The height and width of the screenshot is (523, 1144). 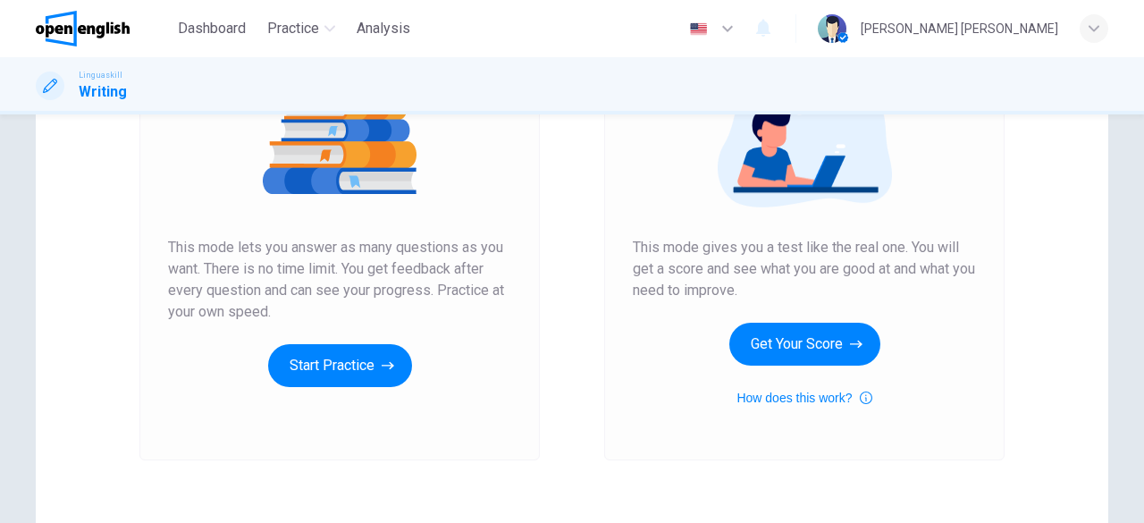 What do you see at coordinates (82, 29) in the screenshot?
I see `img: OpenEnglish logo` at bounding box center [82, 29].